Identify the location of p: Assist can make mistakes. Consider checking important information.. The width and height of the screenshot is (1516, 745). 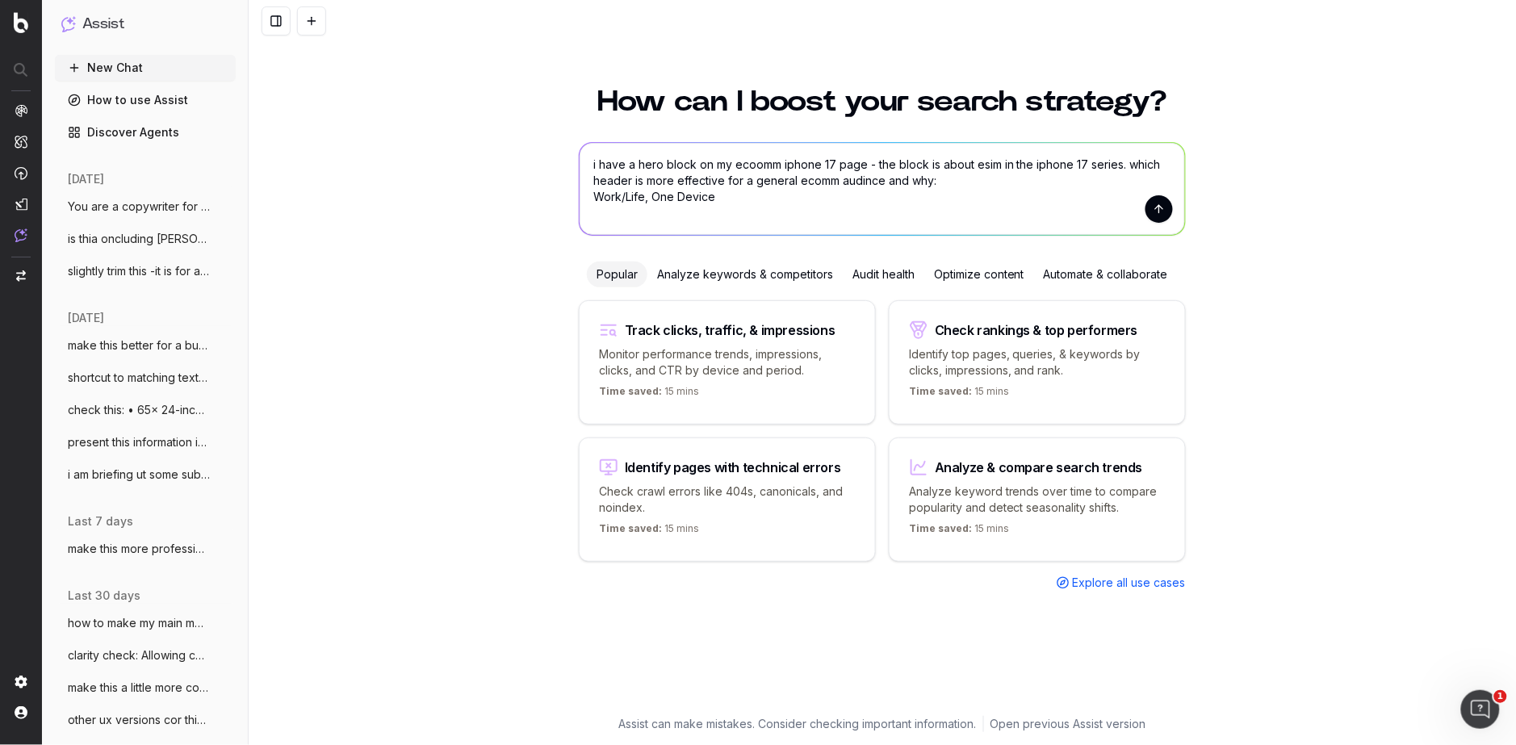
(798, 724).